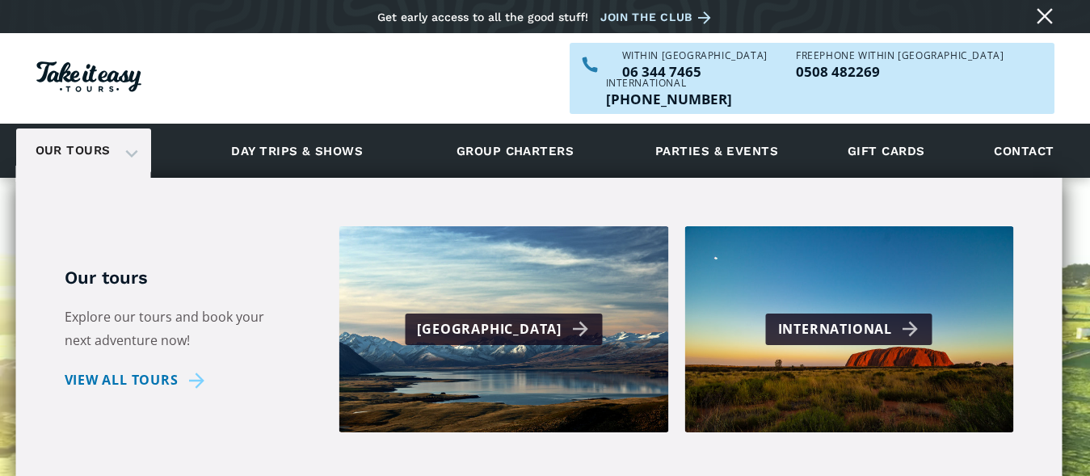 This screenshot has width=1090, height=476. I want to click on a: Homepage, so click(89, 78).